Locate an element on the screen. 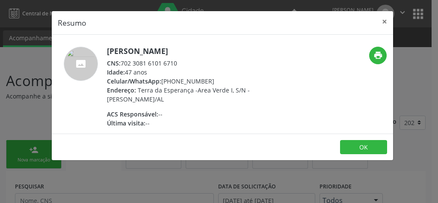 The height and width of the screenshot is (203, 438). button: print is located at coordinates (378, 55).